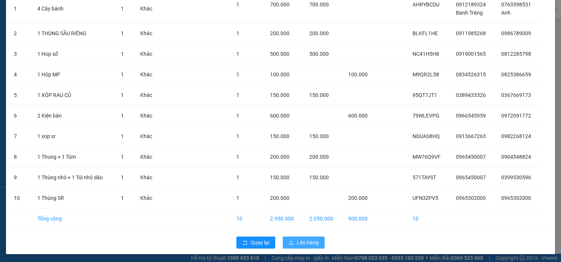 The height and width of the screenshot is (262, 561). What do you see at coordinates (471, 74) in the screenshot?
I see `span: 0834526315` at bounding box center [471, 74].